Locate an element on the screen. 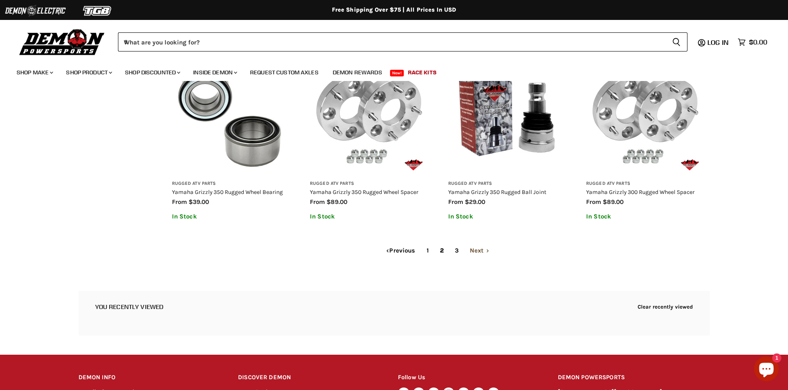 This screenshot has width=788, height=390. a: Request Custom Axles is located at coordinates (284, 72).